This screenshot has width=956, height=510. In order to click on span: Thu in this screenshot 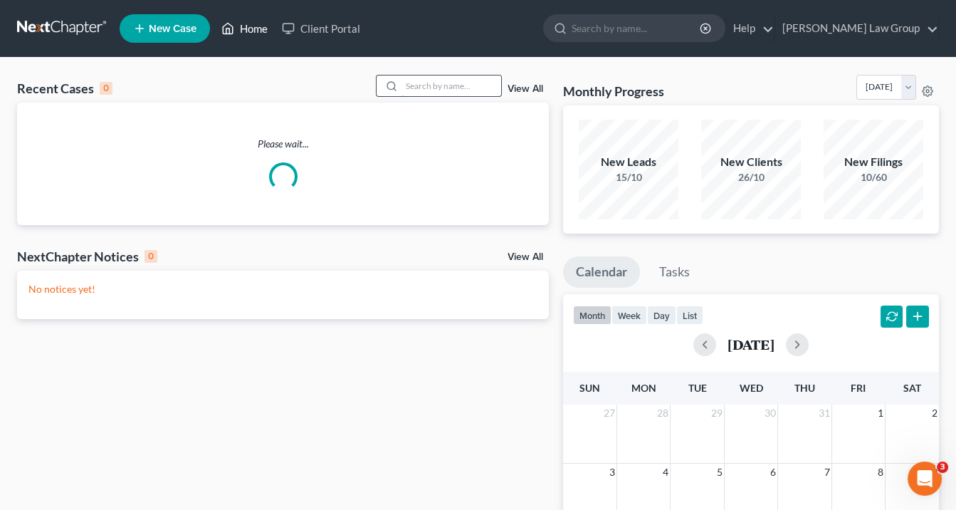, I will do `click(804, 387)`.